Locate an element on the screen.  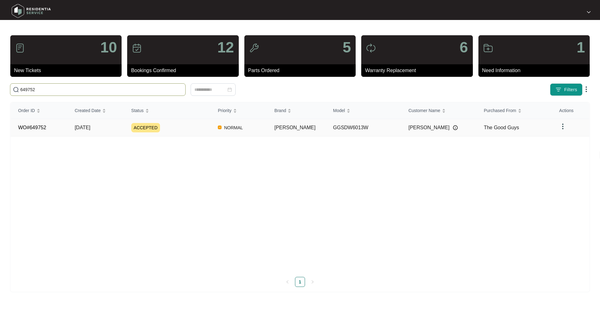
span: Customer Name is located at coordinates (424, 111).